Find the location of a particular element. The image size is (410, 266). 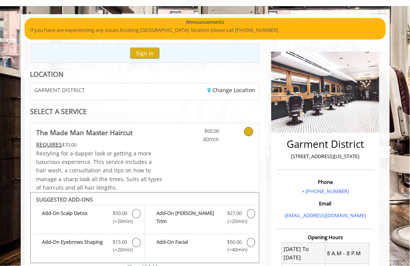

span: Restyling for a dapper look or getting a more luxurious experience. This service includes a hair ... is located at coordinates (100, 171).